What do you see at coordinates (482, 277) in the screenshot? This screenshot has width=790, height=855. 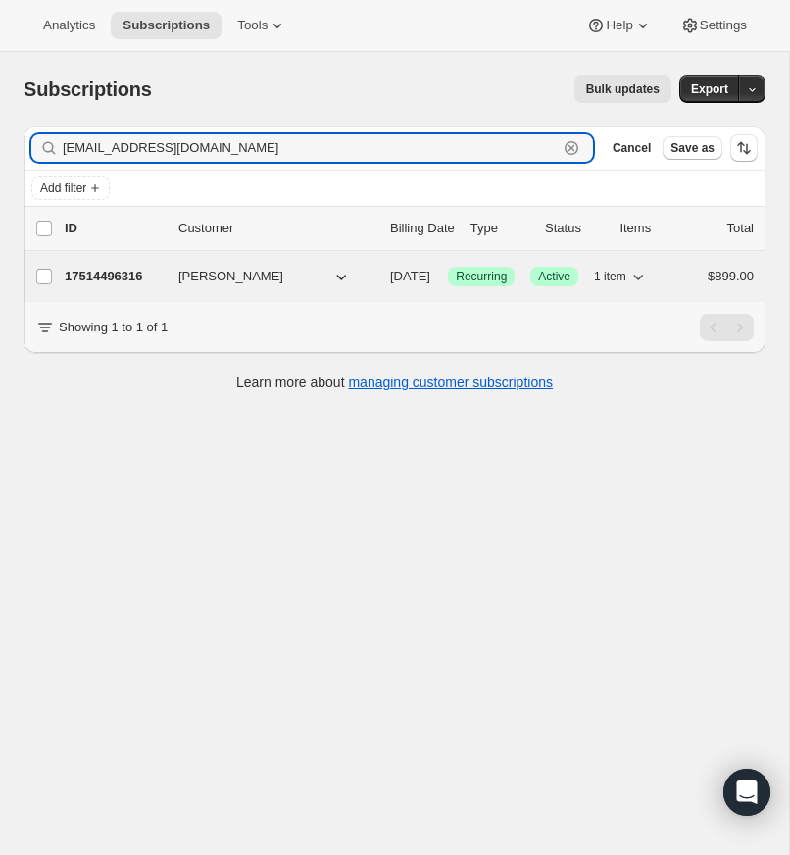 I see `span: Recurring` at bounding box center [482, 277].